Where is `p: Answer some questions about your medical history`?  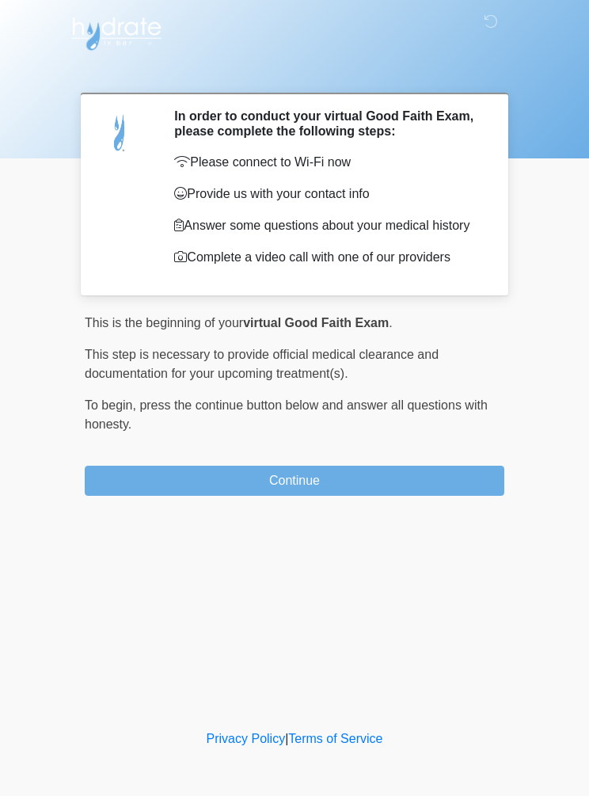
p: Answer some questions about your medical history is located at coordinates (327, 226).